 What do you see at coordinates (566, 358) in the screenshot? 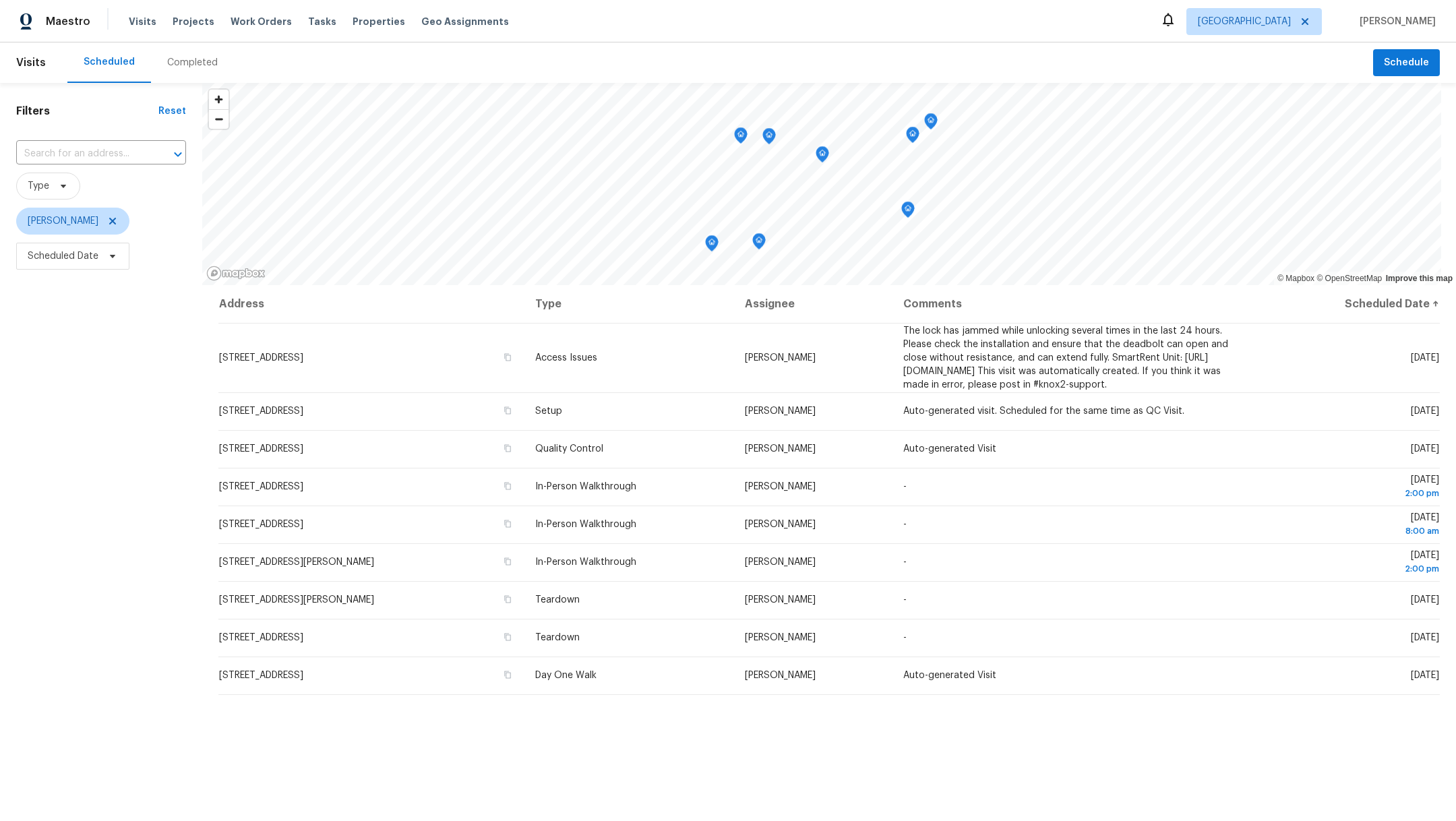
I see `span: Access Issues` at bounding box center [566, 358].